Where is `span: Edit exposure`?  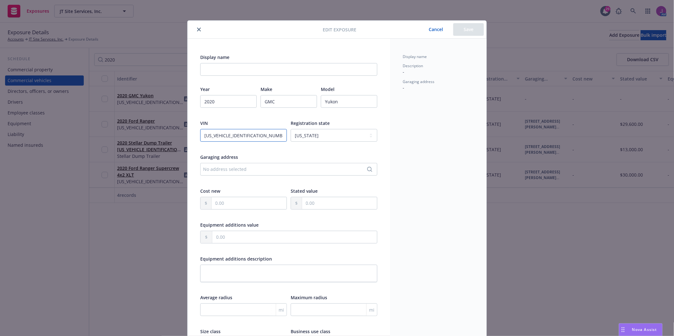 span: Edit exposure is located at coordinates (339, 30).